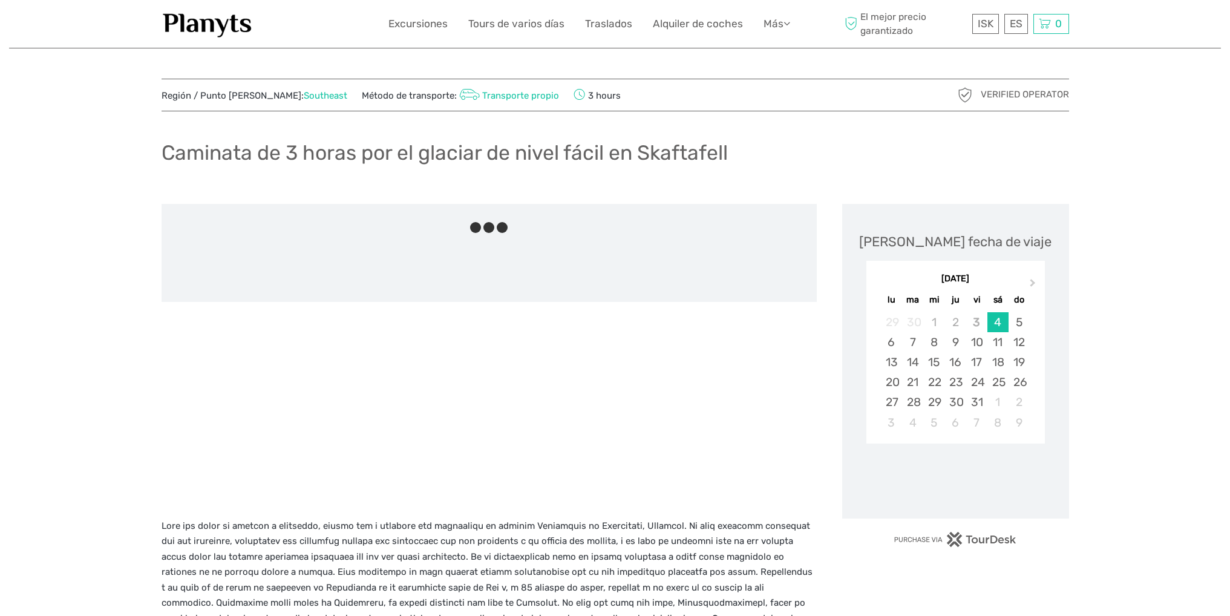 The width and height of the screenshot is (1230, 616). Describe the element at coordinates (998, 382) in the screenshot. I see `div: Choose sábado, 25 de octubre de 2025` at that location.